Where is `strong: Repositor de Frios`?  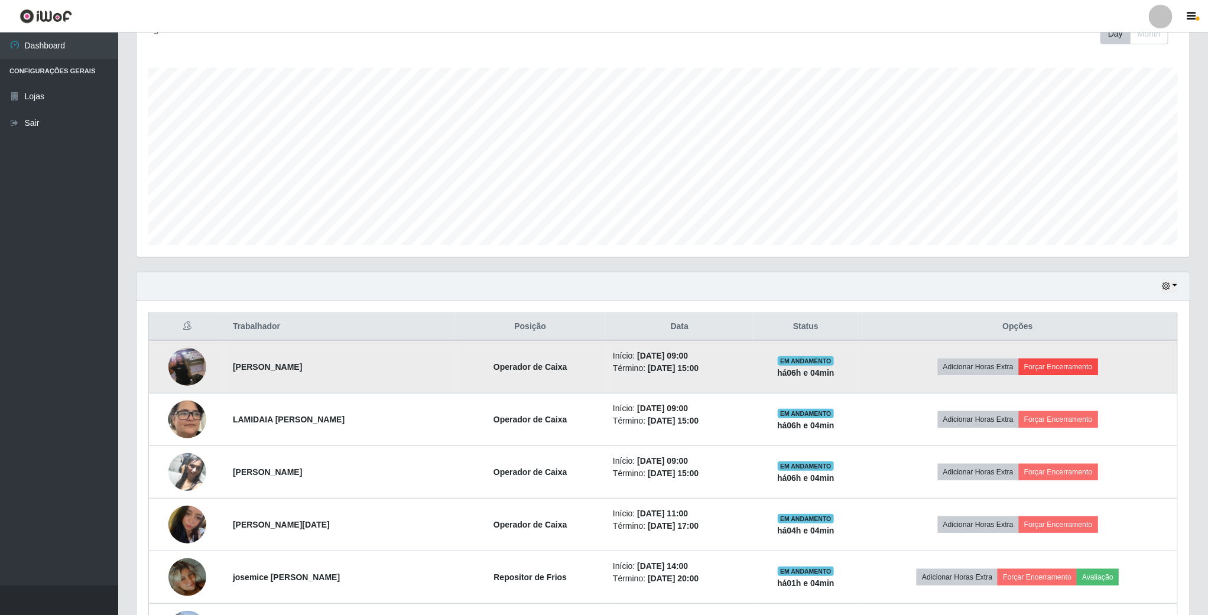 strong: Repositor de Frios is located at coordinates (530, 577).